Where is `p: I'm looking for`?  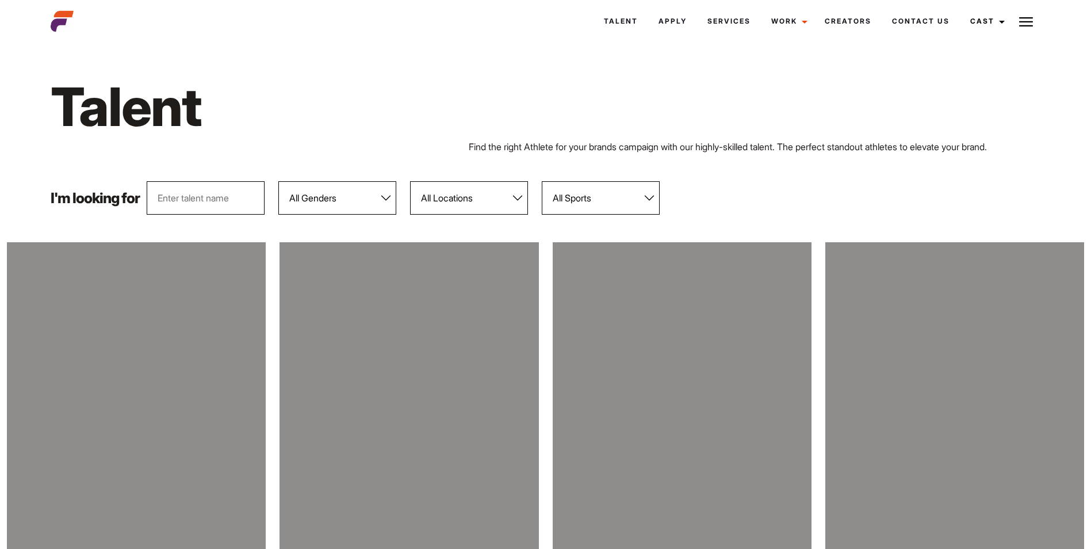 p: I'm looking for is located at coordinates (95, 198).